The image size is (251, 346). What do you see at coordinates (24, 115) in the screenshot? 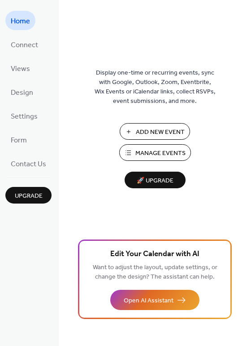
I see `a: Settings` at bounding box center [24, 115].